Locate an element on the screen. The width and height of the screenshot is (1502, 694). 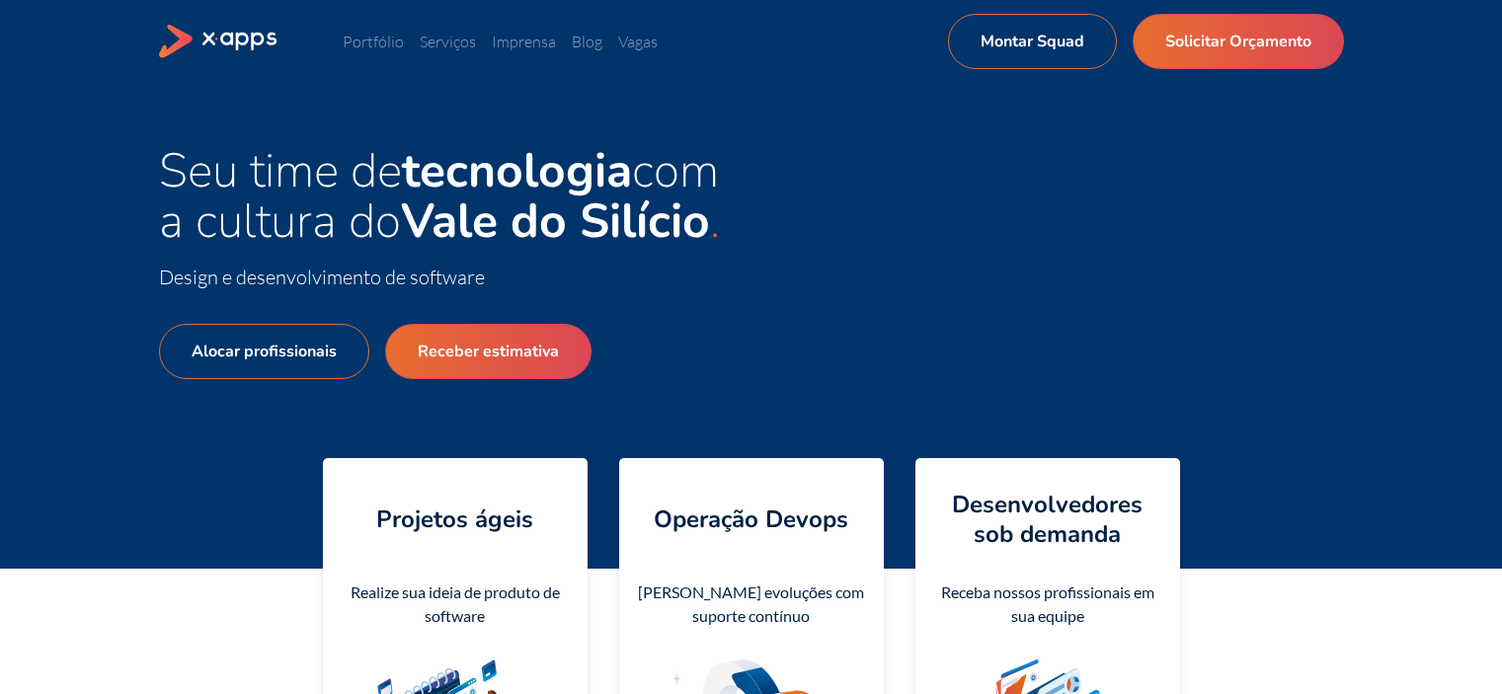
a: Serviços is located at coordinates (447, 41).